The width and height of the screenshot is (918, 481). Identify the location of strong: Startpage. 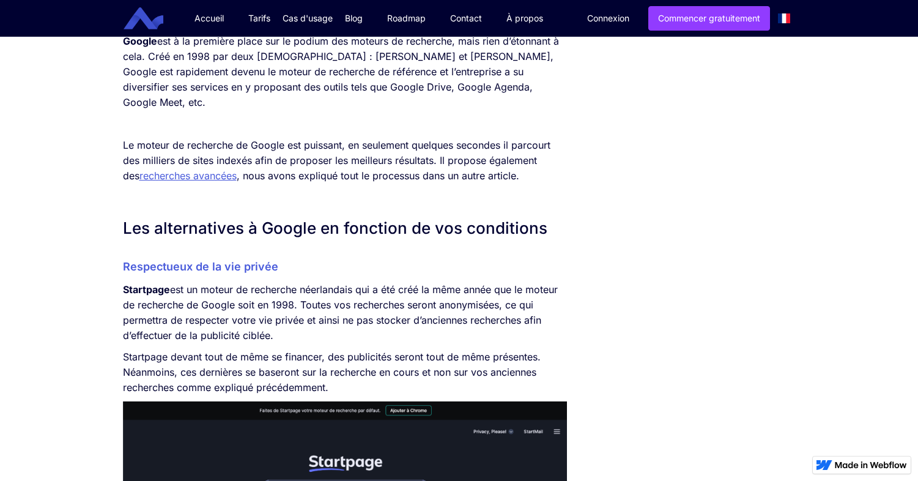
(146, 289).